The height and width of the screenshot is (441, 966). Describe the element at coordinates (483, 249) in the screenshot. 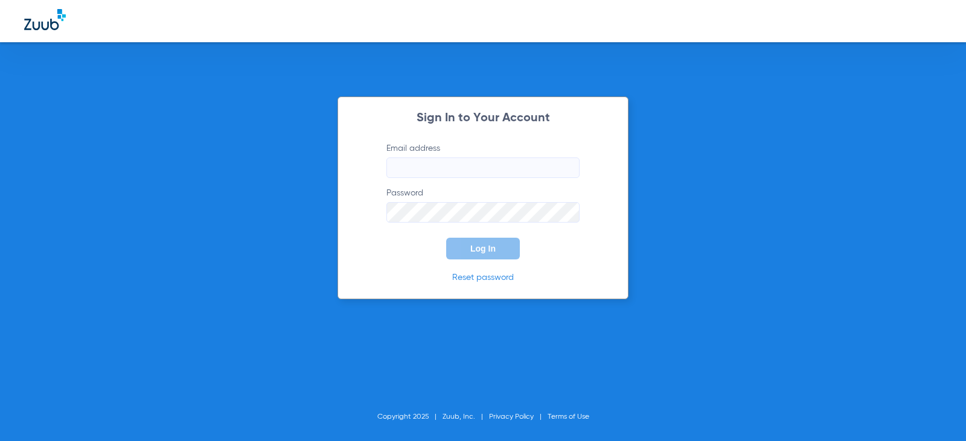

I see `span: Log In` at that location.